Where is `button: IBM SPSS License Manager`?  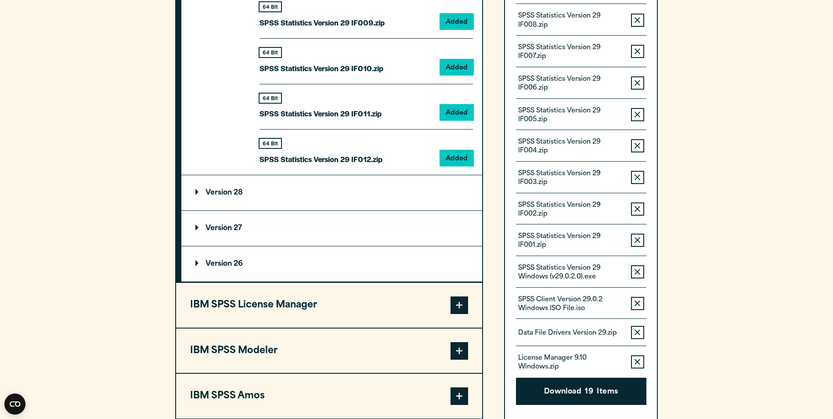 button: IBM SPSS License Manager is located at coordinates (329, 305).